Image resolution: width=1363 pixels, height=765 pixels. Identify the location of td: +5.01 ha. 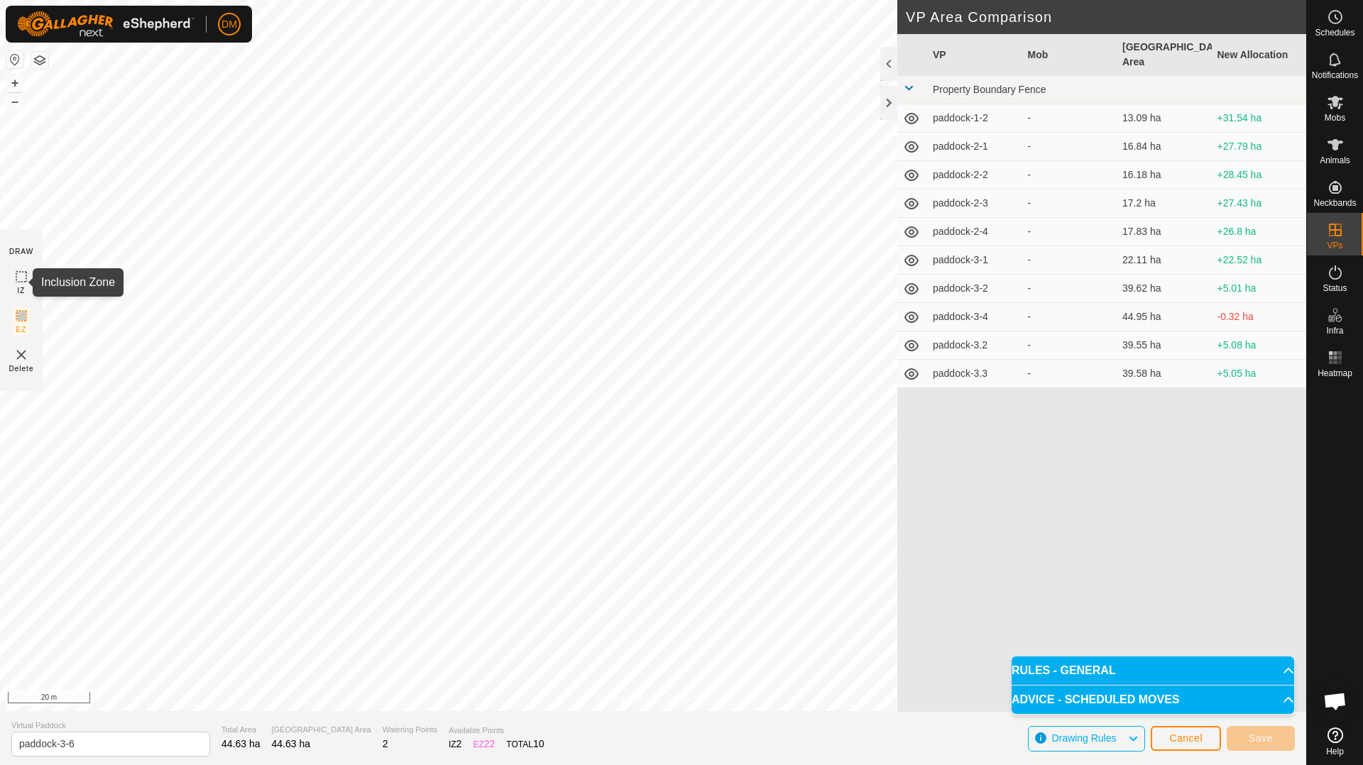
(1259, 289).